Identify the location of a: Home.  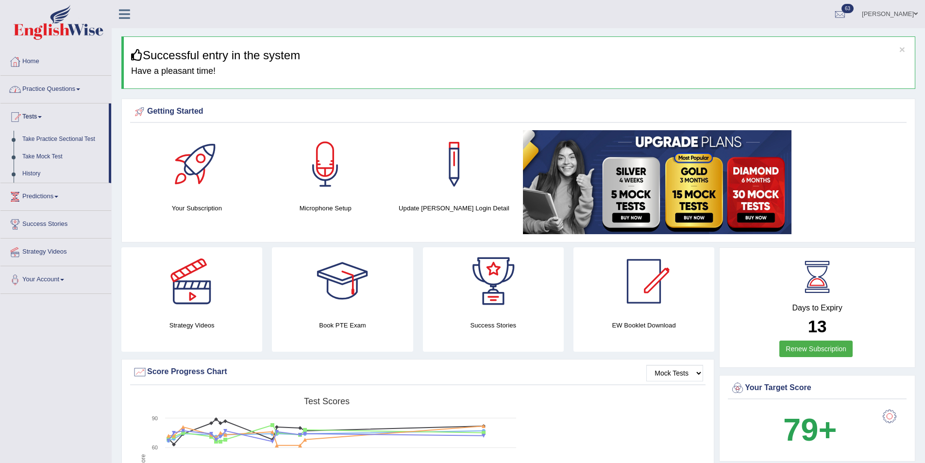
(56, 60).